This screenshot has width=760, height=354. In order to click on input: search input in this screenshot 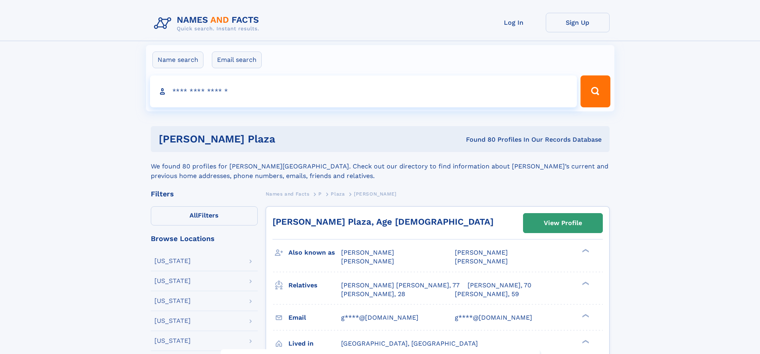, I will do `click(364, 91)`.